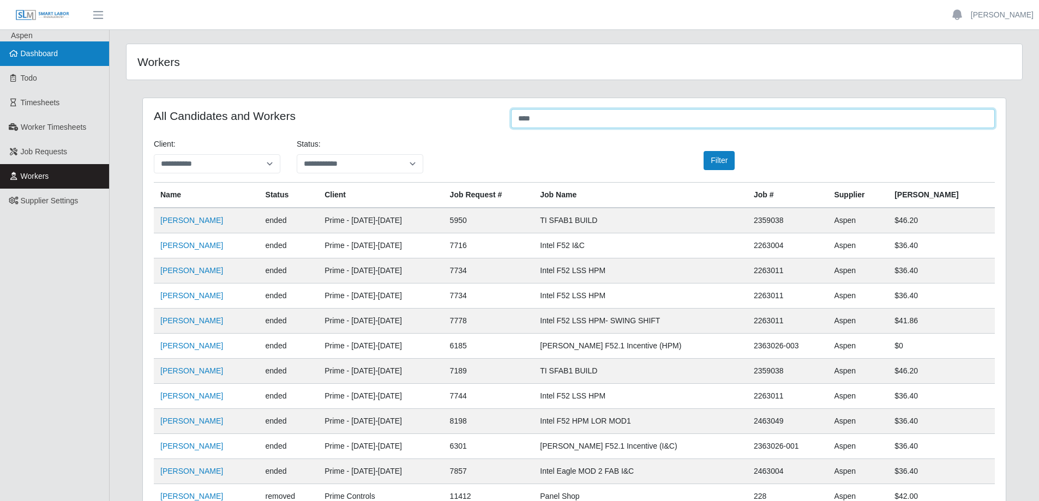 This screenshot has width=1039, height=501. What do you see at coordinates (165, 144) in the screenshot?
I see `label: Client:` at bounding box center [165, 144].